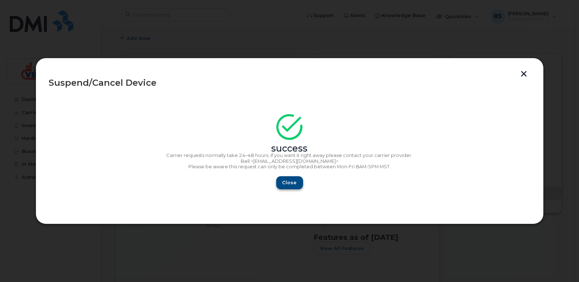  Describe the element at coordinates (290, 155) in the screenshot. I see `p: Carrier requests normally take 24–48 hours, if you want it right away please contact your carrier...` at that location.